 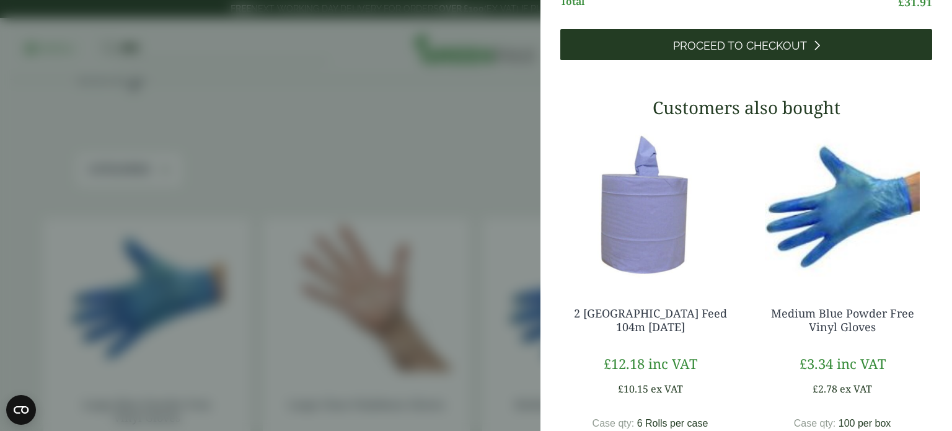 What do you see at coordinates (673, 423) in the screenshot?
I see `span: 6 Rolls per case` at bounding box center [673, 423].